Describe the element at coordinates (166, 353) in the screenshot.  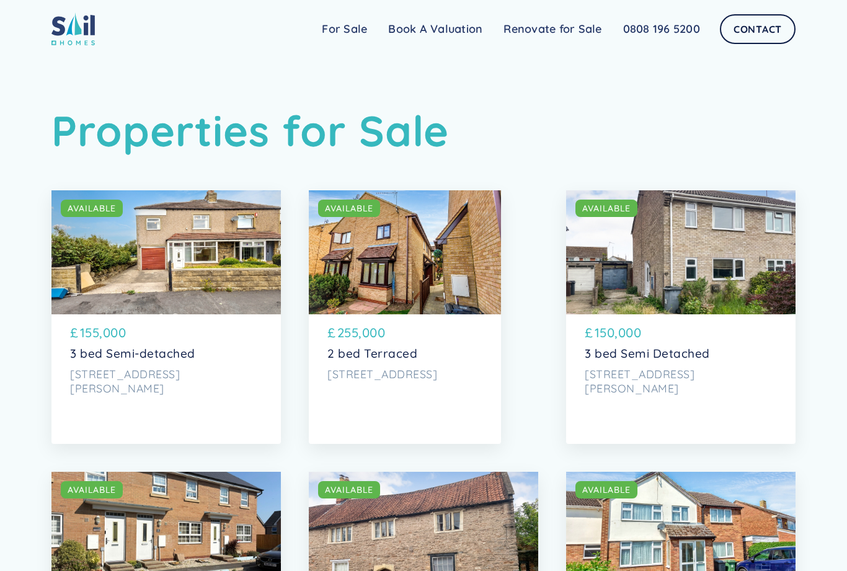
I see `p: 3 bed Semi-detached` at that location.